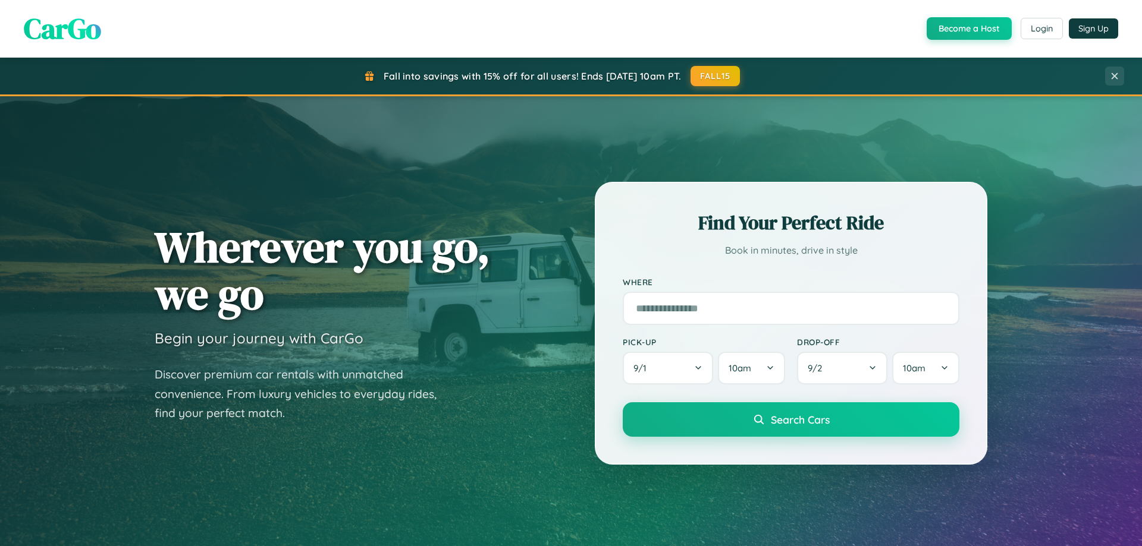 Image resolution: width=1142 pixels, height=546 pixels. Describe the element at coordinates (62, 29) in the screenshot. I see `span: CarGo` at that location.